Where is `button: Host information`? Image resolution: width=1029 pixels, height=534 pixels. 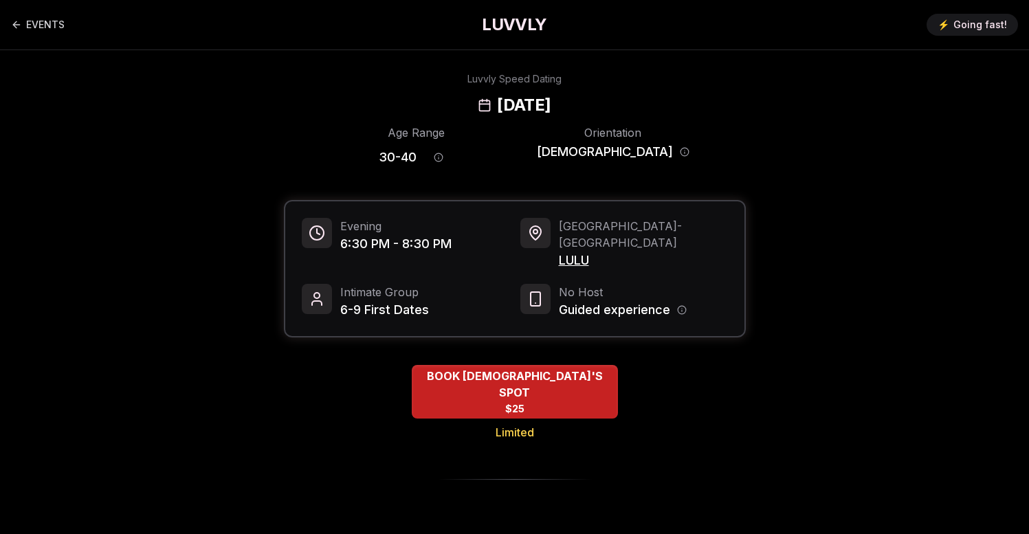
button: Host information is located at coordinates (682, 310).